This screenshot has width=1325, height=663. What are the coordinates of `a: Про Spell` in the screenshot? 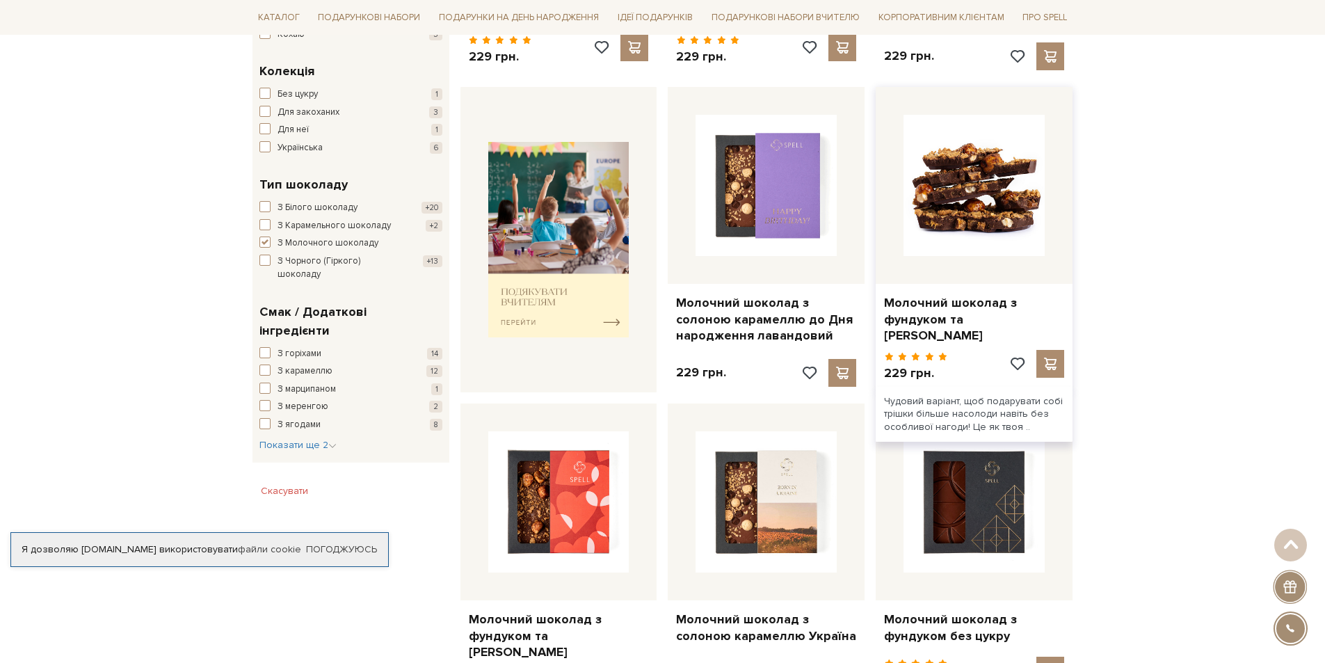 It's located at (1044, 17).